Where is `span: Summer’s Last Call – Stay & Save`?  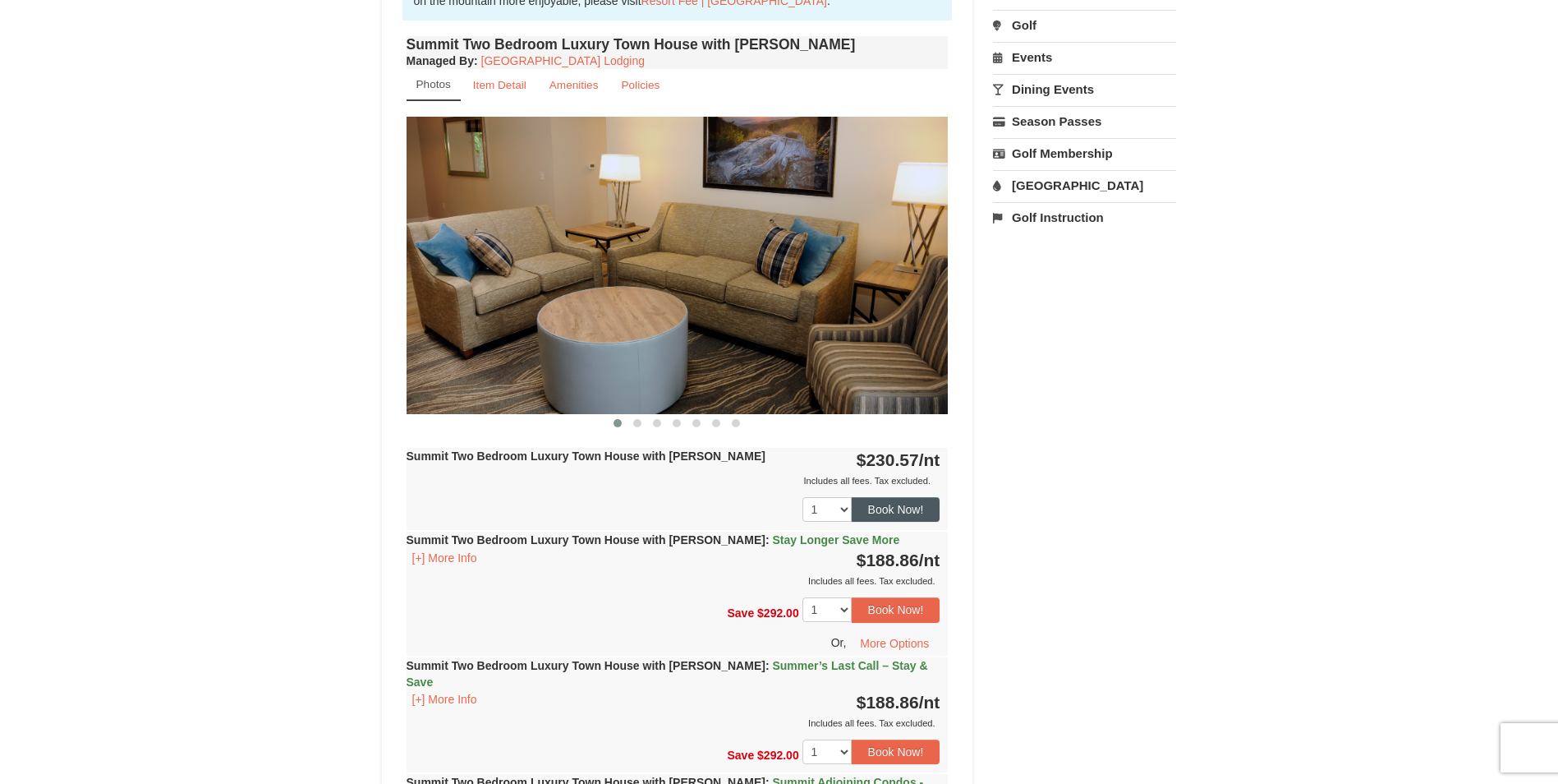
span: Summer’s Last Call – Stay & Save is located at coordinates (667, 673).